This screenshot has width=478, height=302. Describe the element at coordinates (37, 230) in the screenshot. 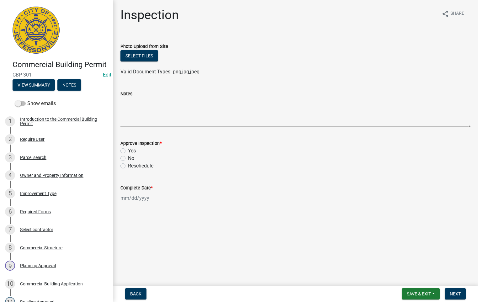

I see `div: Select contractor` at that location.